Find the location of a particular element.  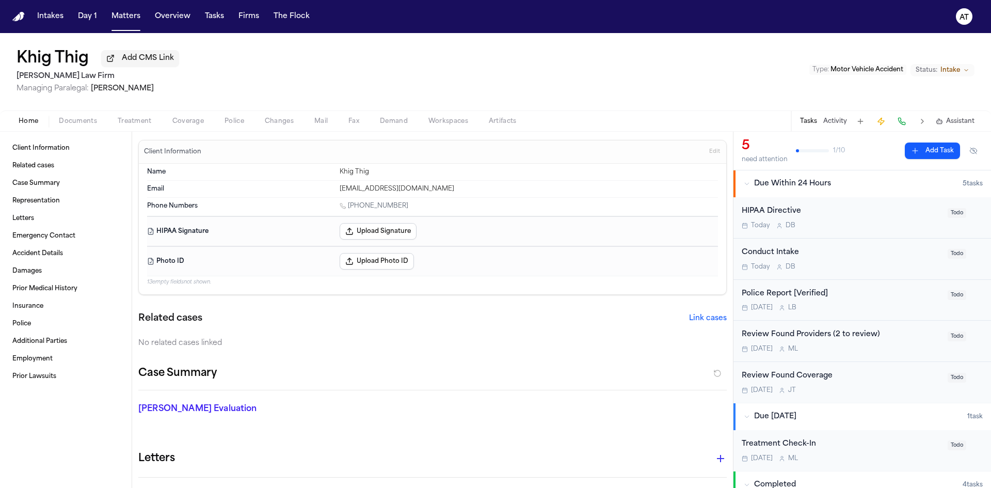

a: Client Information is located at coordinates (66, 148).